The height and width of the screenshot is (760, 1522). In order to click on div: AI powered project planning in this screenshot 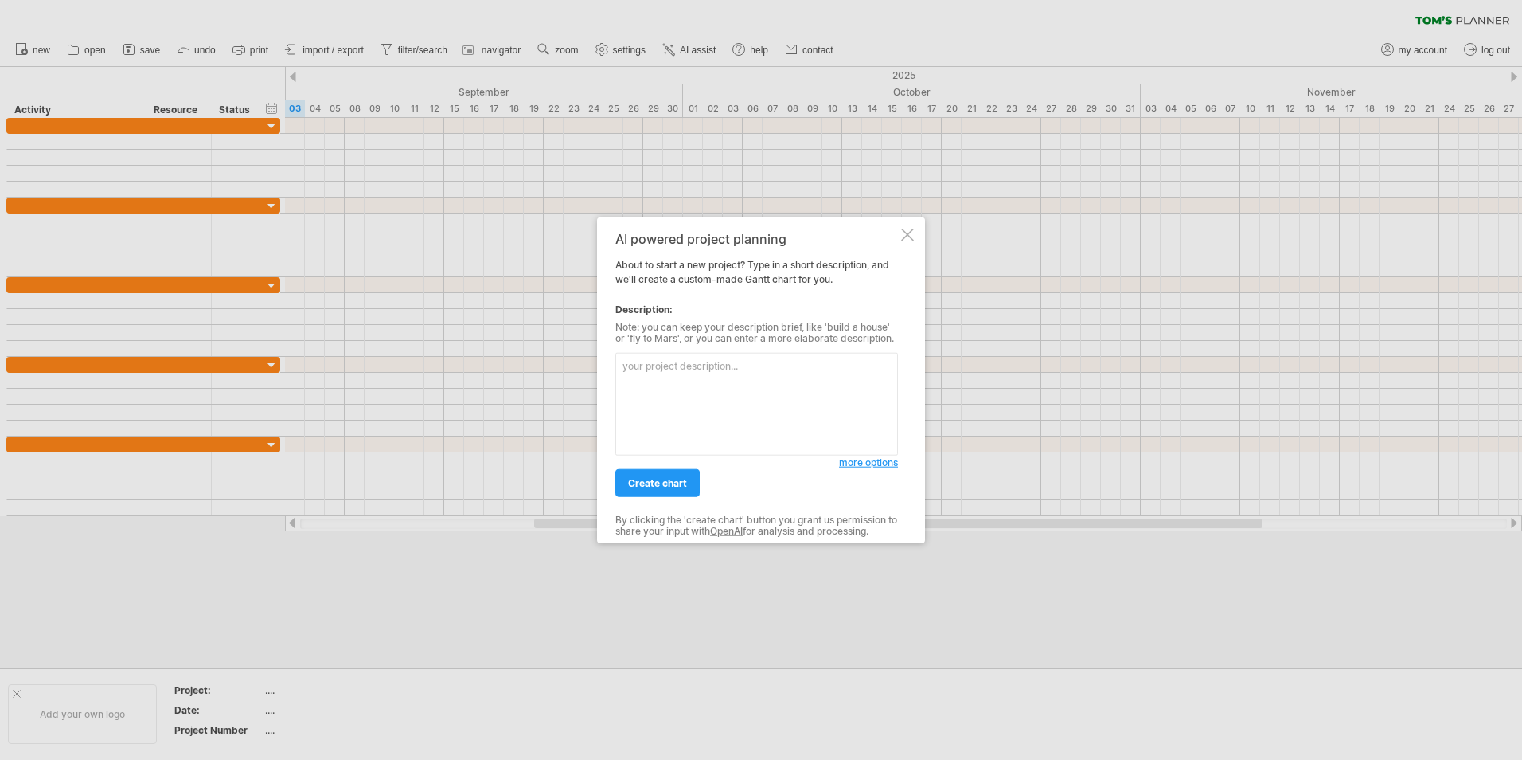, I will do `click(756, 239)`.